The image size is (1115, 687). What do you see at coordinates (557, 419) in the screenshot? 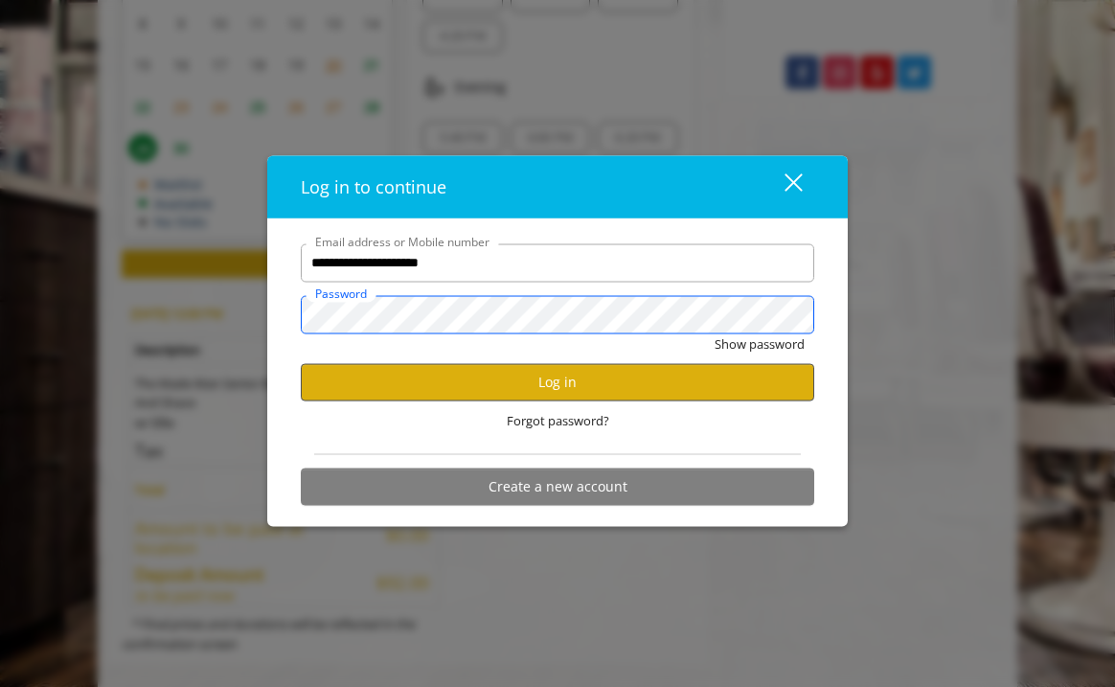
I see `span: Forgot password?` at bounding box center [557, 419].